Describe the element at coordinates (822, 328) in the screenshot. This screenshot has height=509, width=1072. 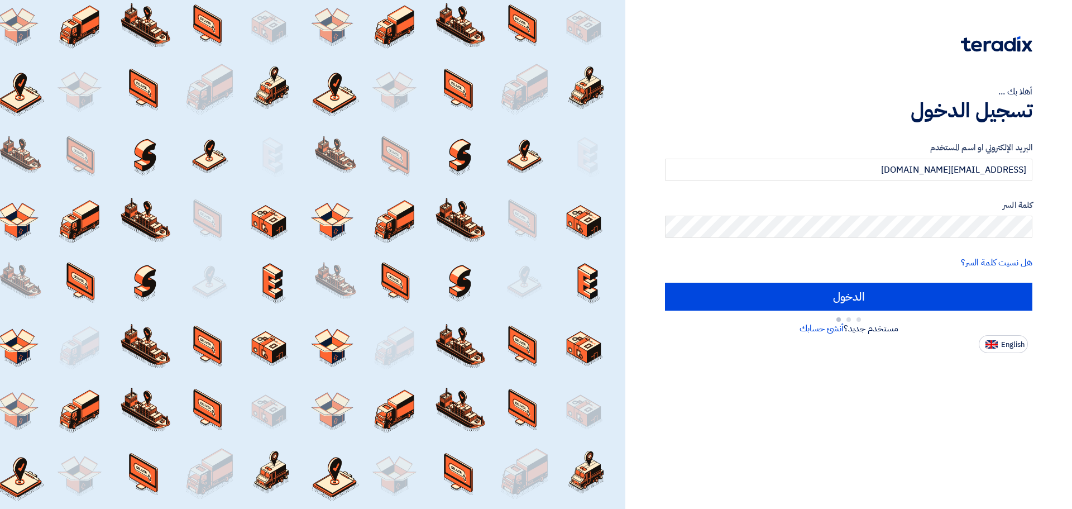
I see `a: أنشئ حسابك` at that location.